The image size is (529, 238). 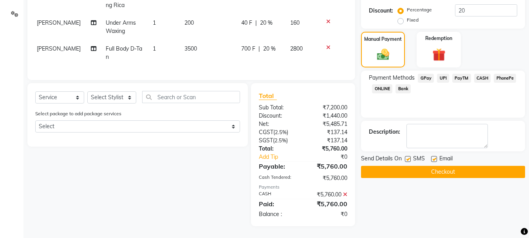 What do you see at coordinates (419, 159) in the screenshot?
I see `span: SMS` at bounding box center [419, 159].